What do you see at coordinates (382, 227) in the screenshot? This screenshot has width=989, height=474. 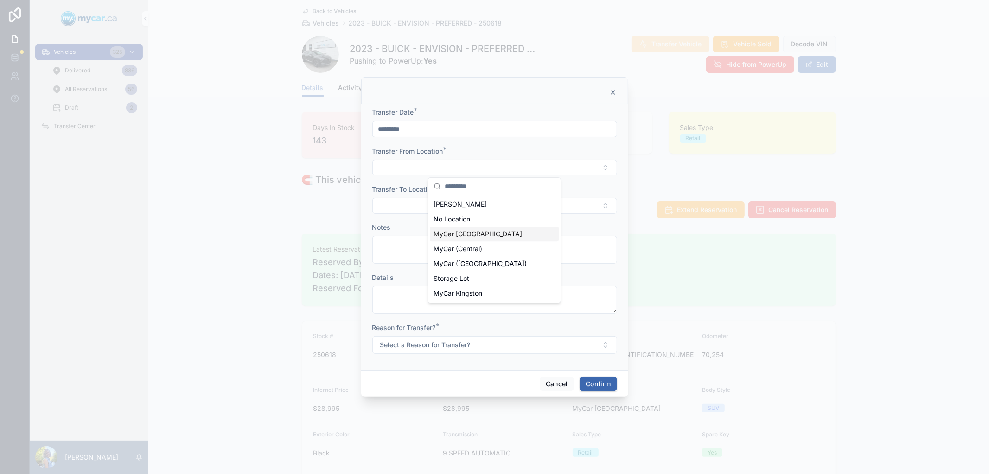 I see `span: Notes` at bounding box center [382, 227].